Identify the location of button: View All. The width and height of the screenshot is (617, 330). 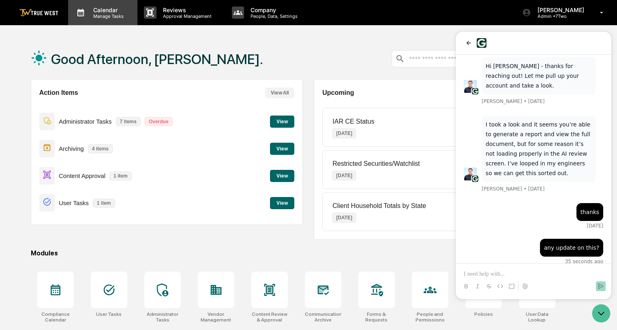
(280, 93).